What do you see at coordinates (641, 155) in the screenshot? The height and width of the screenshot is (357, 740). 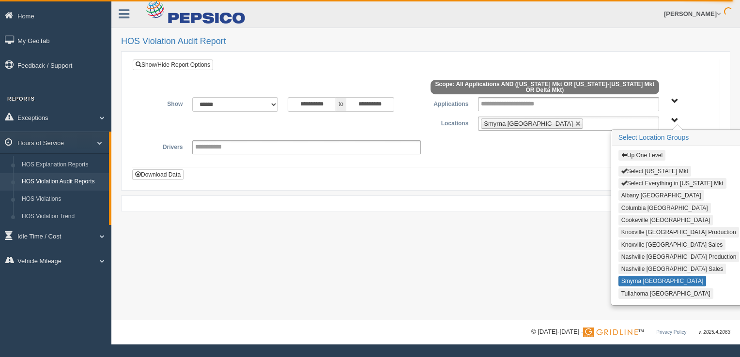 I see `button: Up One Level` at bounding box center [641, 155].